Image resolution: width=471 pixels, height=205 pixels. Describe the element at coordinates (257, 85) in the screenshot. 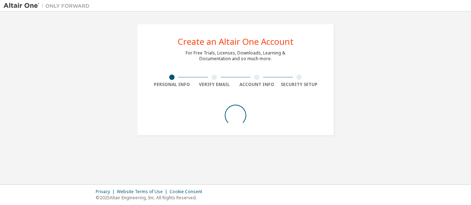

I see `div: Account Info` at that location.